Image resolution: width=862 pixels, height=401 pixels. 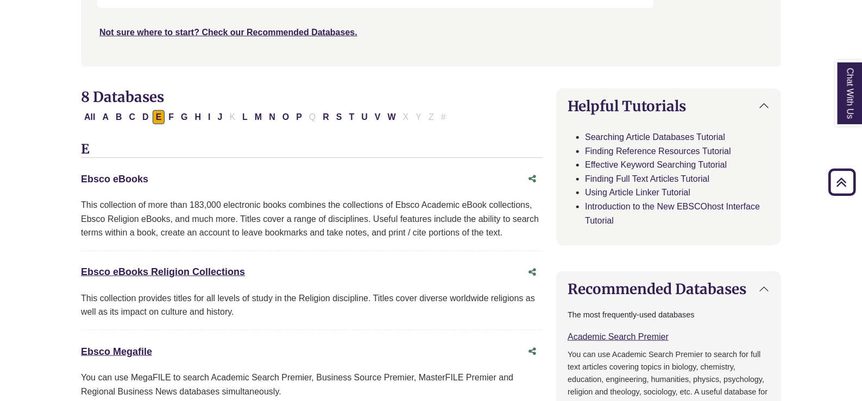 What do you see at coordinates (365, 117) in the screenshot?
I see `button: Filter Results U` at bounding box center [365, 117].